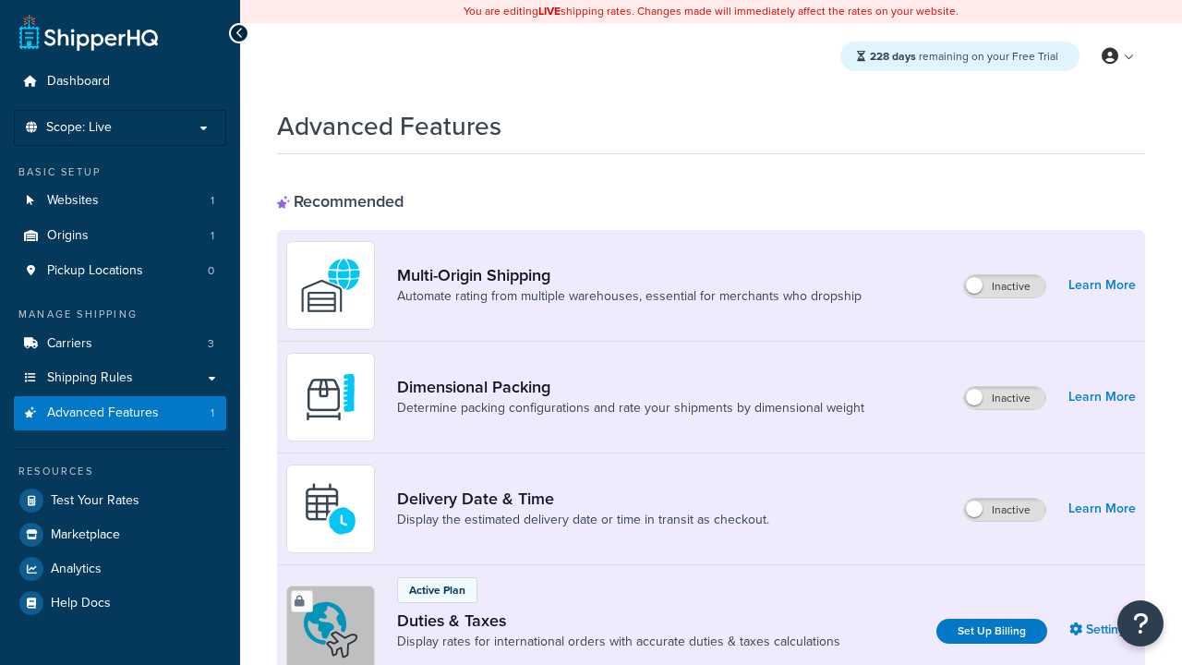  I want to click on a: Settings, so click(1102, 630).